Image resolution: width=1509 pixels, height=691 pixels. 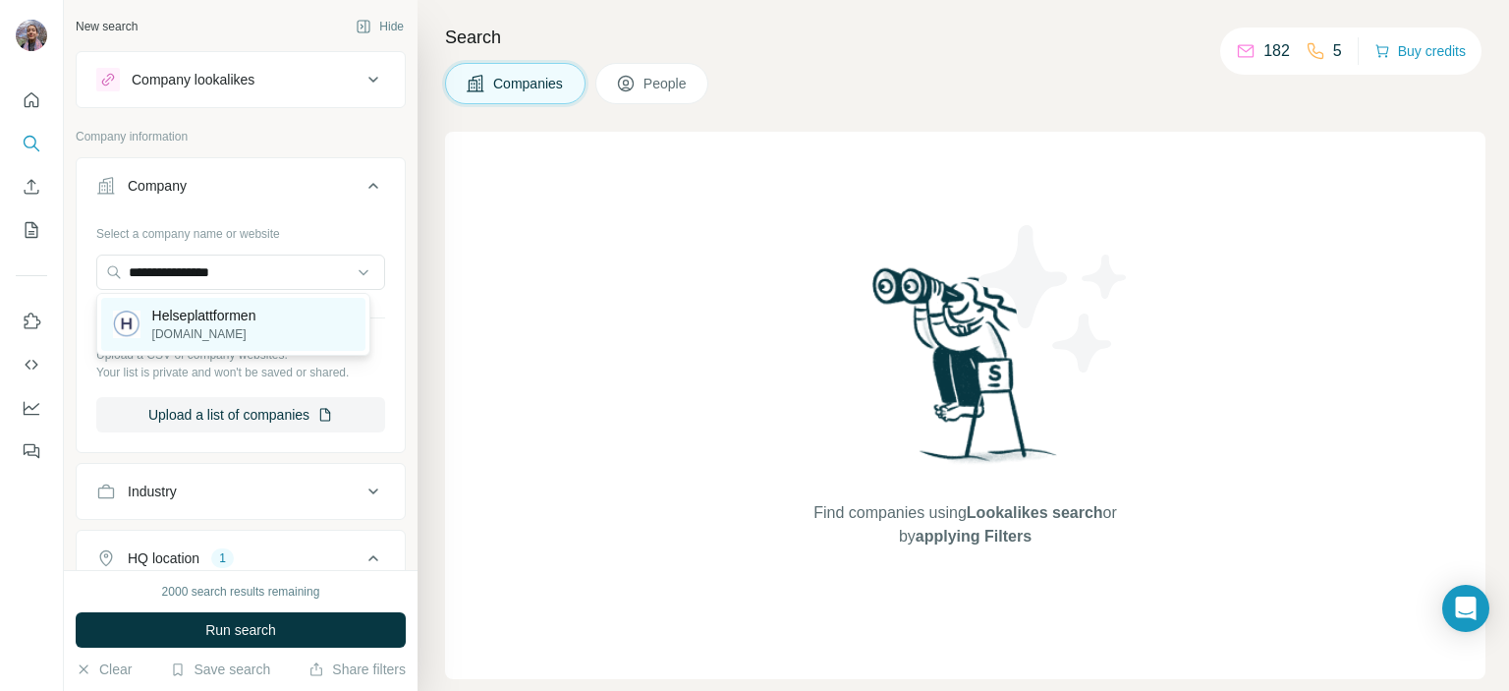 I want to click on button: HQ location1, so click(x=241, y=562).